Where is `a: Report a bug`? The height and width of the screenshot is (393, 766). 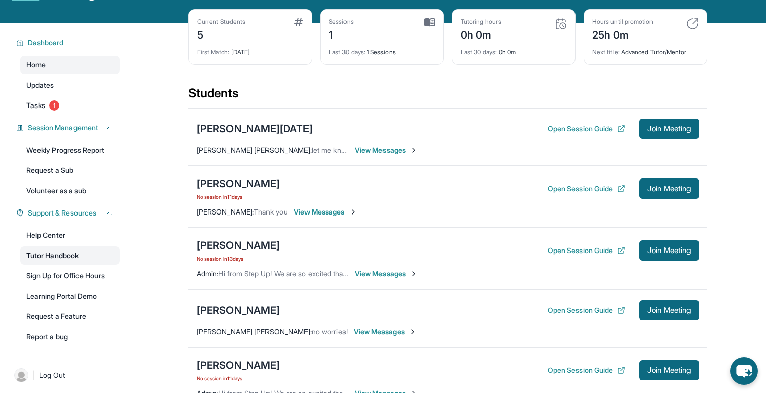 a: Report a bug is located at coordinates (70, 337).